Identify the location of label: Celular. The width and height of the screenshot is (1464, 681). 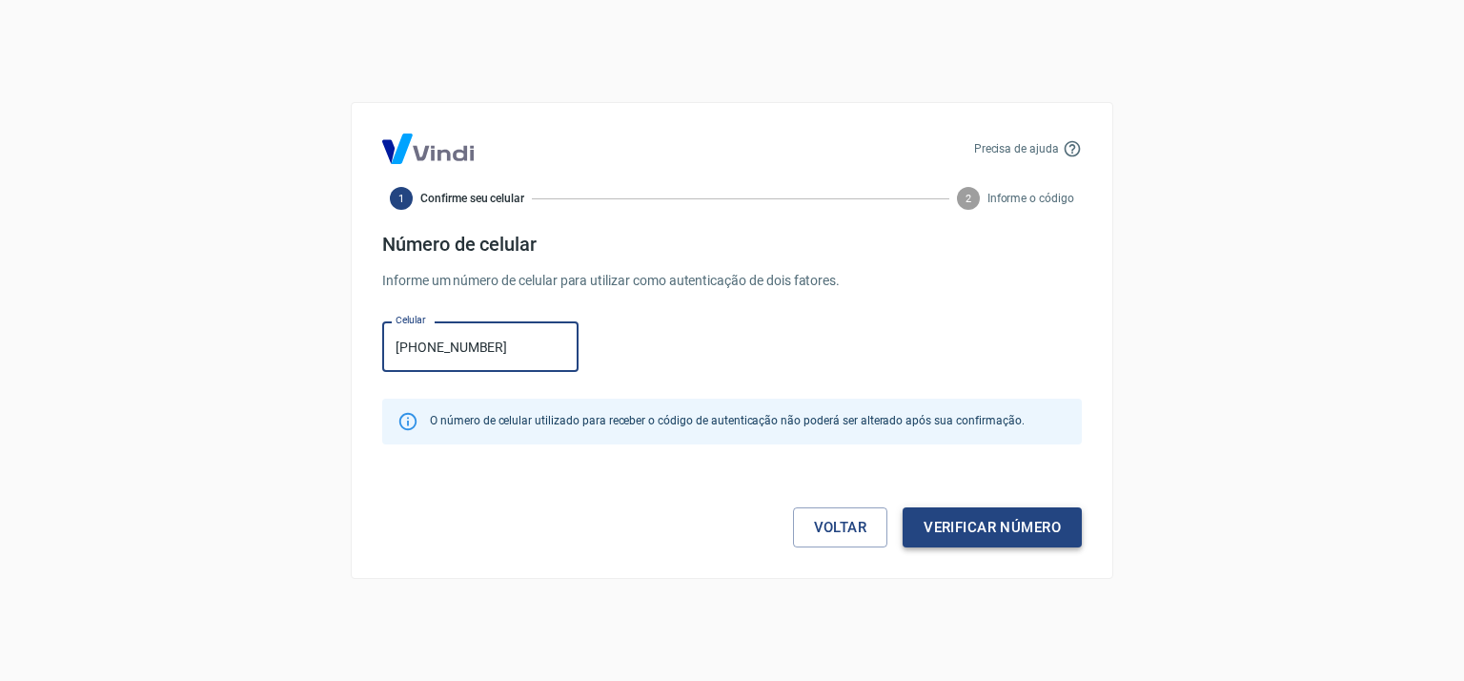
(411, 319).